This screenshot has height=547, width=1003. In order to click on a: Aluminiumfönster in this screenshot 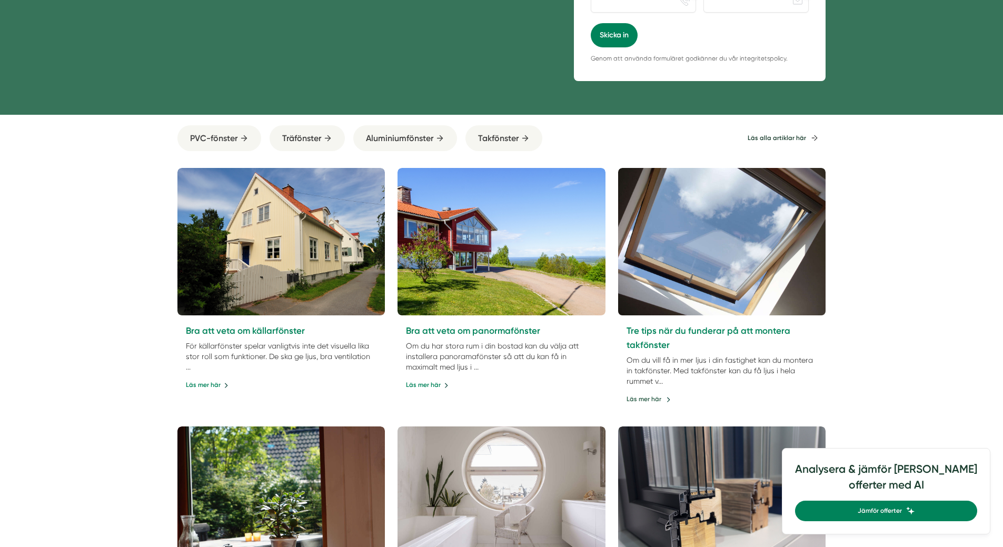, I will do `click(405, 138)`.